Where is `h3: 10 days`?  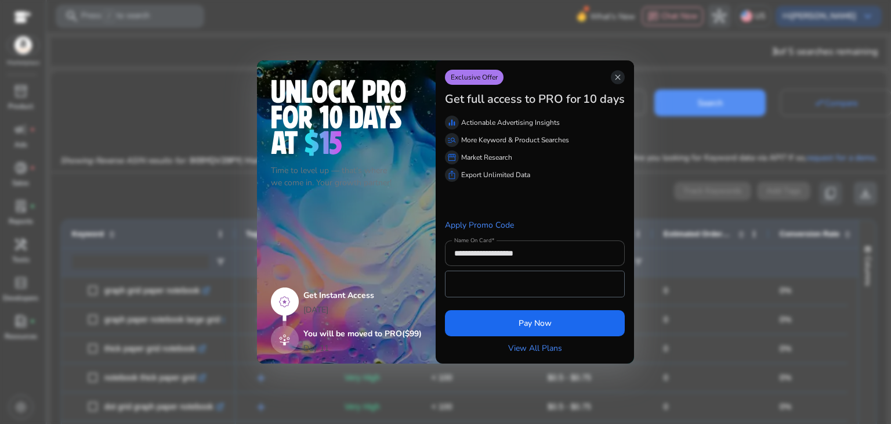 h3: 10 days is located at coordinates (604, 99).